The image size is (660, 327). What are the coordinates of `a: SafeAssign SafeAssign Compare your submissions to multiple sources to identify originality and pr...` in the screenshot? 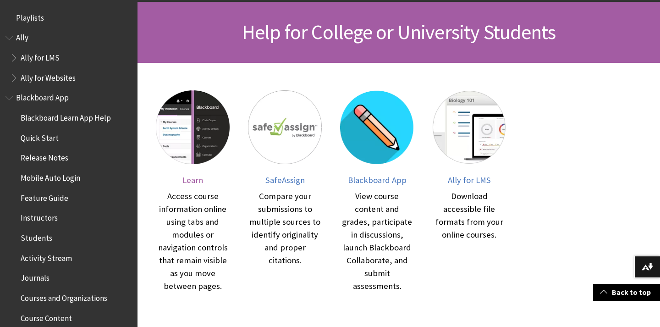 It's located at (285, 191).